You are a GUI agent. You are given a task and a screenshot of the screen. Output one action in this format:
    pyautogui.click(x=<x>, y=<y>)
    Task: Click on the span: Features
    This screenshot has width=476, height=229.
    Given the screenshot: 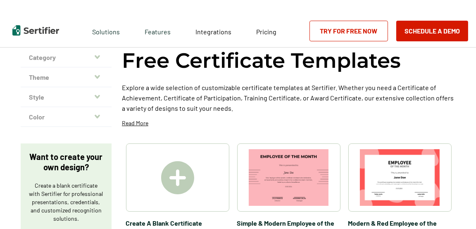 What is the action you would take?
    pyautogui.click(x=157, y=31)
    